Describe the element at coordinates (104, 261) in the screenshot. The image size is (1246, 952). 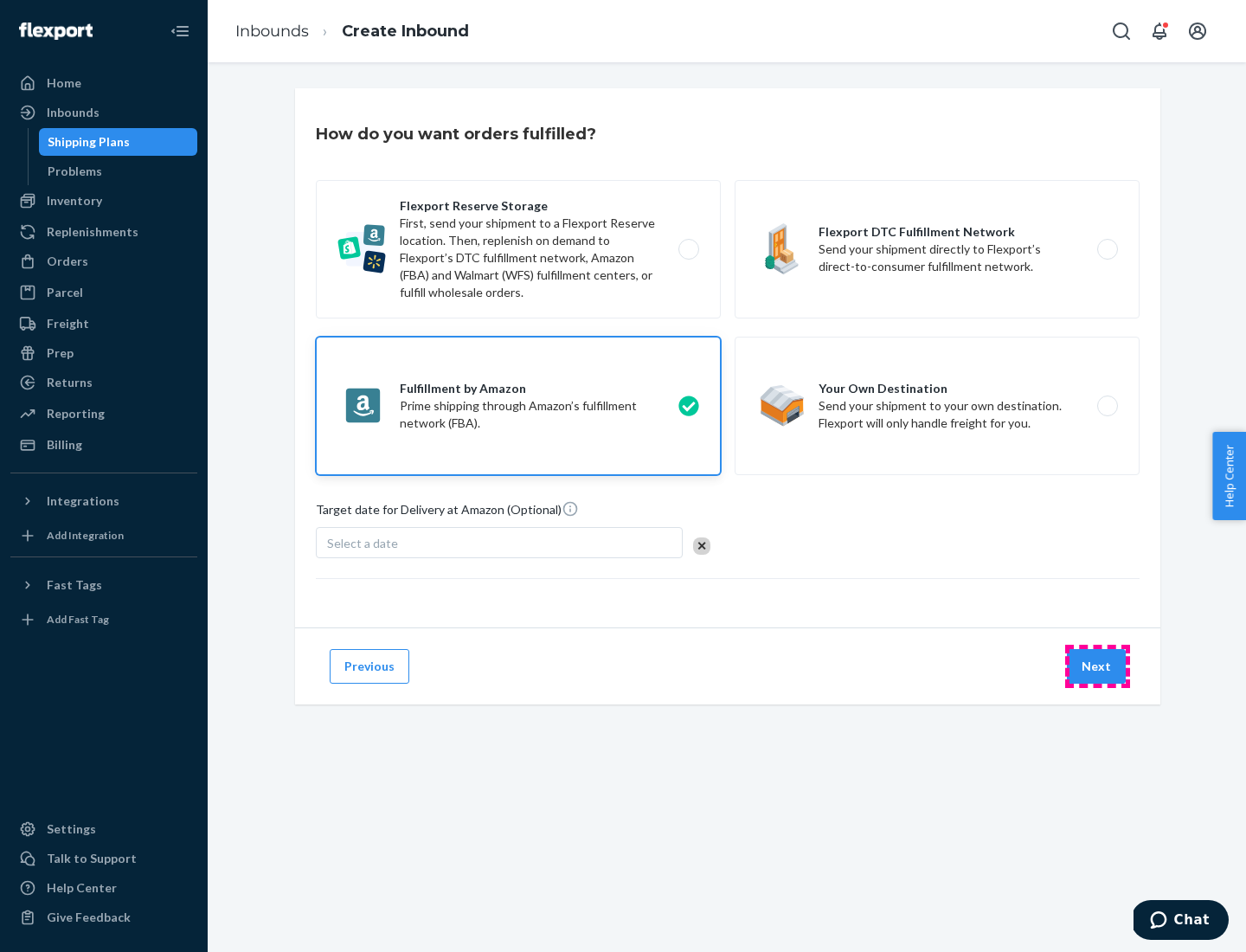
I see `a: Orders` at that location.